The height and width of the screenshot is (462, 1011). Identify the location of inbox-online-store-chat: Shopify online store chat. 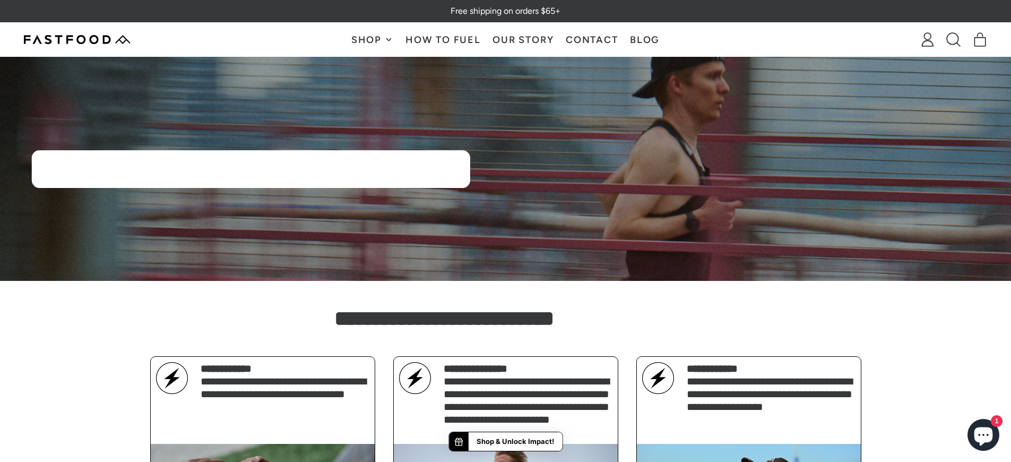
(983, 436).